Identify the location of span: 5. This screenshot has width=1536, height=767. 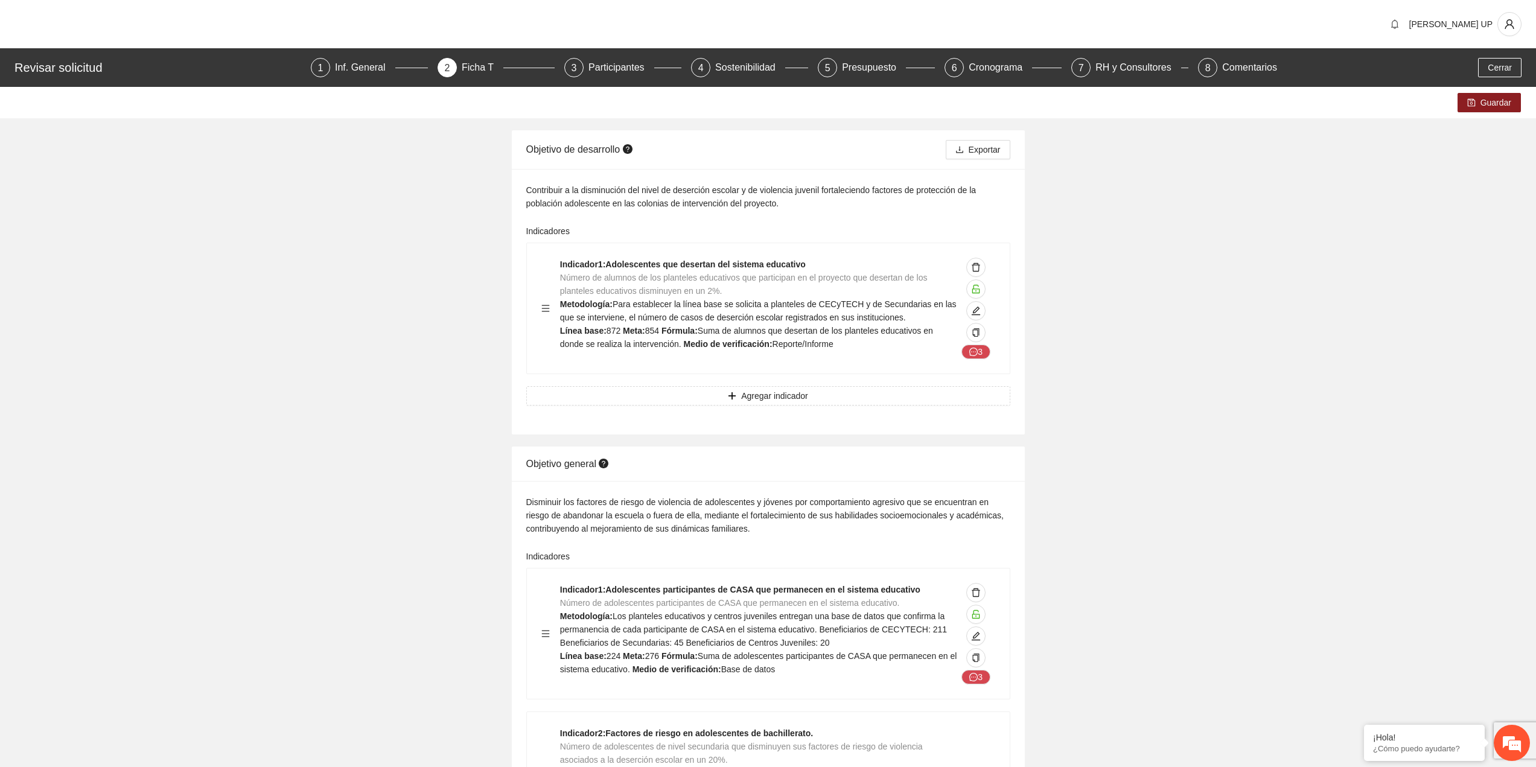
(827, 68).